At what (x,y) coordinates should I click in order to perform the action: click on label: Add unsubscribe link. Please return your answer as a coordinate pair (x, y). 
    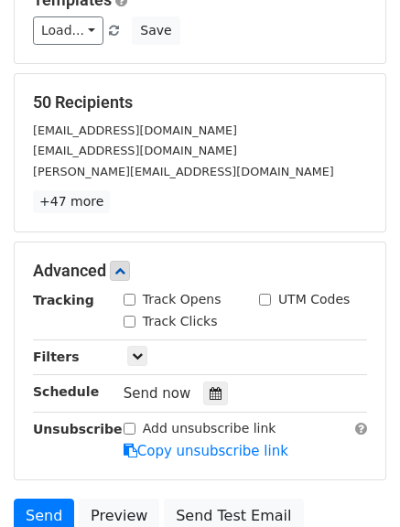
    Looking at the image, I should click on (209, 428).